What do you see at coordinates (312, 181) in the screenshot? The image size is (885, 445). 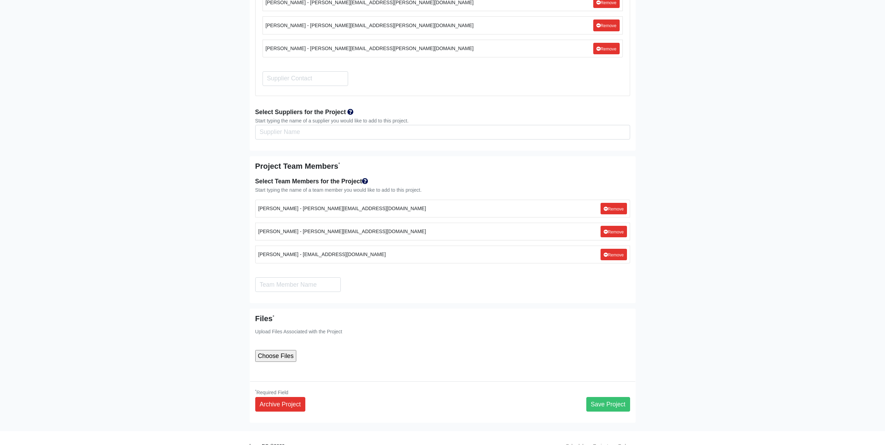 I see `strong: Select Team Members for the Project` at bounding box center [312, 181].